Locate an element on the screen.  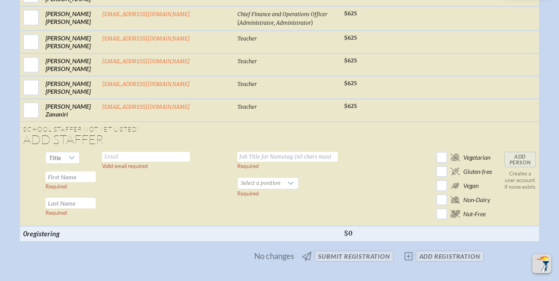
th: $0 is located at coordinates (355, 233).